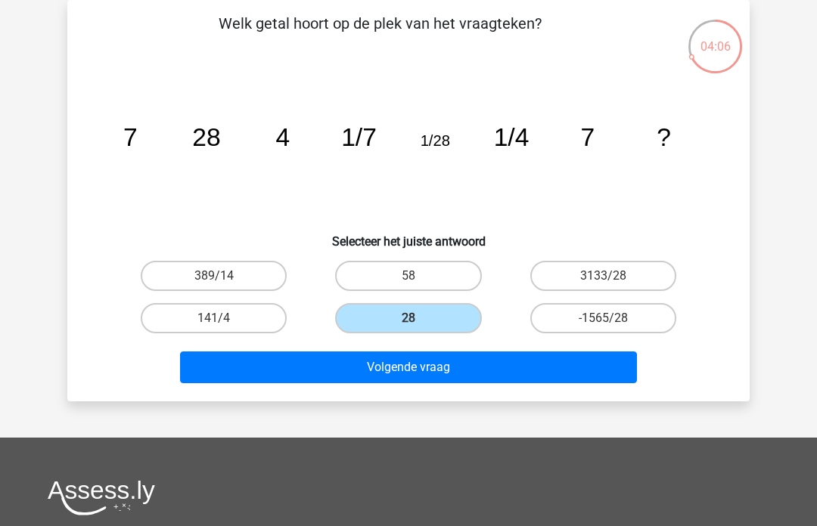  I want to click on img: Assessly logo, so click(101, 498).